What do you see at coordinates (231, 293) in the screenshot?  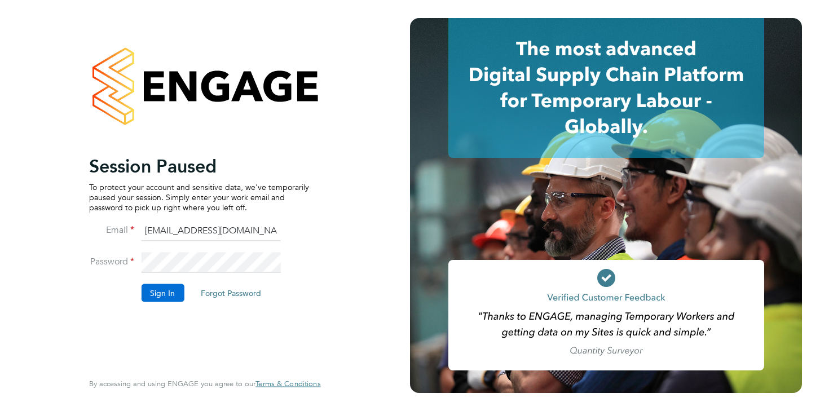 I see `button: Forgot Password` at bounding box center [231, 293].